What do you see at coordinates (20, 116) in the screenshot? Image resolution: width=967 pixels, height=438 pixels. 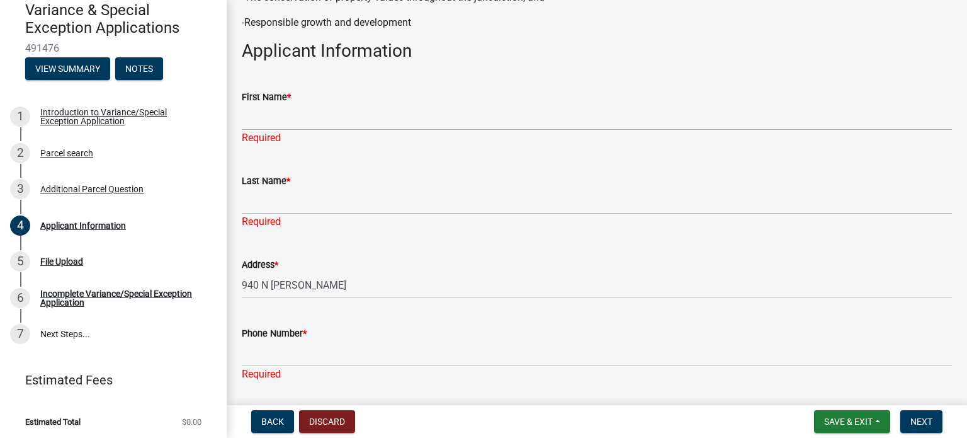 I see `div: 1` at bounding box center [20, 116].